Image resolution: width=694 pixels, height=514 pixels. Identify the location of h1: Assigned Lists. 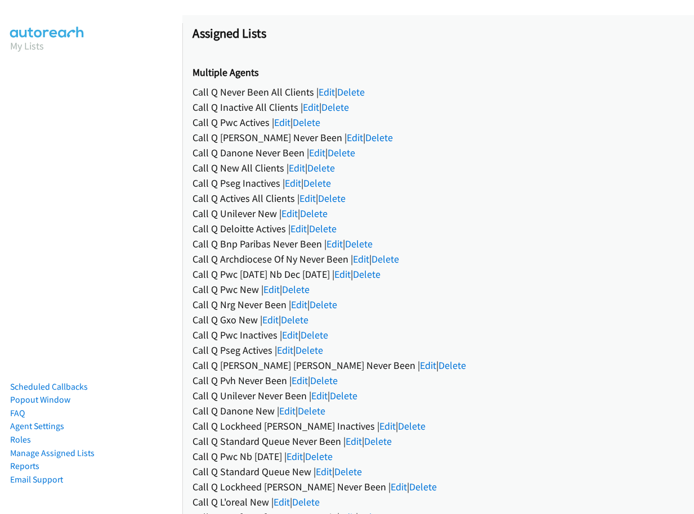
(438, 33).